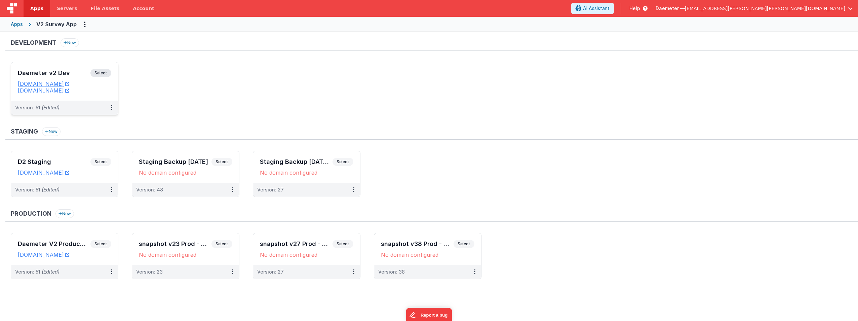 This screenshot has width=858, height=321. Describe the element at coordinates (67, 8) in the screenshot. I see `span: Servers` at that location.